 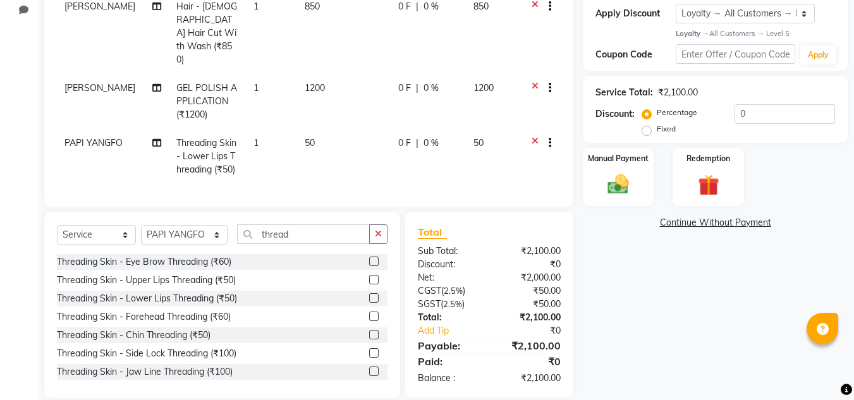 What do you see at coordinates (530, 277) in the screenshot?
I see `div: ₹2,000.00` at bounding box center [530, 277].